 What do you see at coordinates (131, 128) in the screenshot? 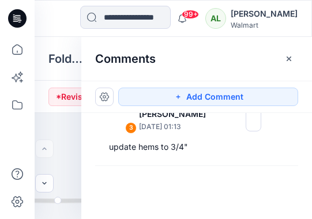
I see `div: 3` at bounding box center [131, 128].